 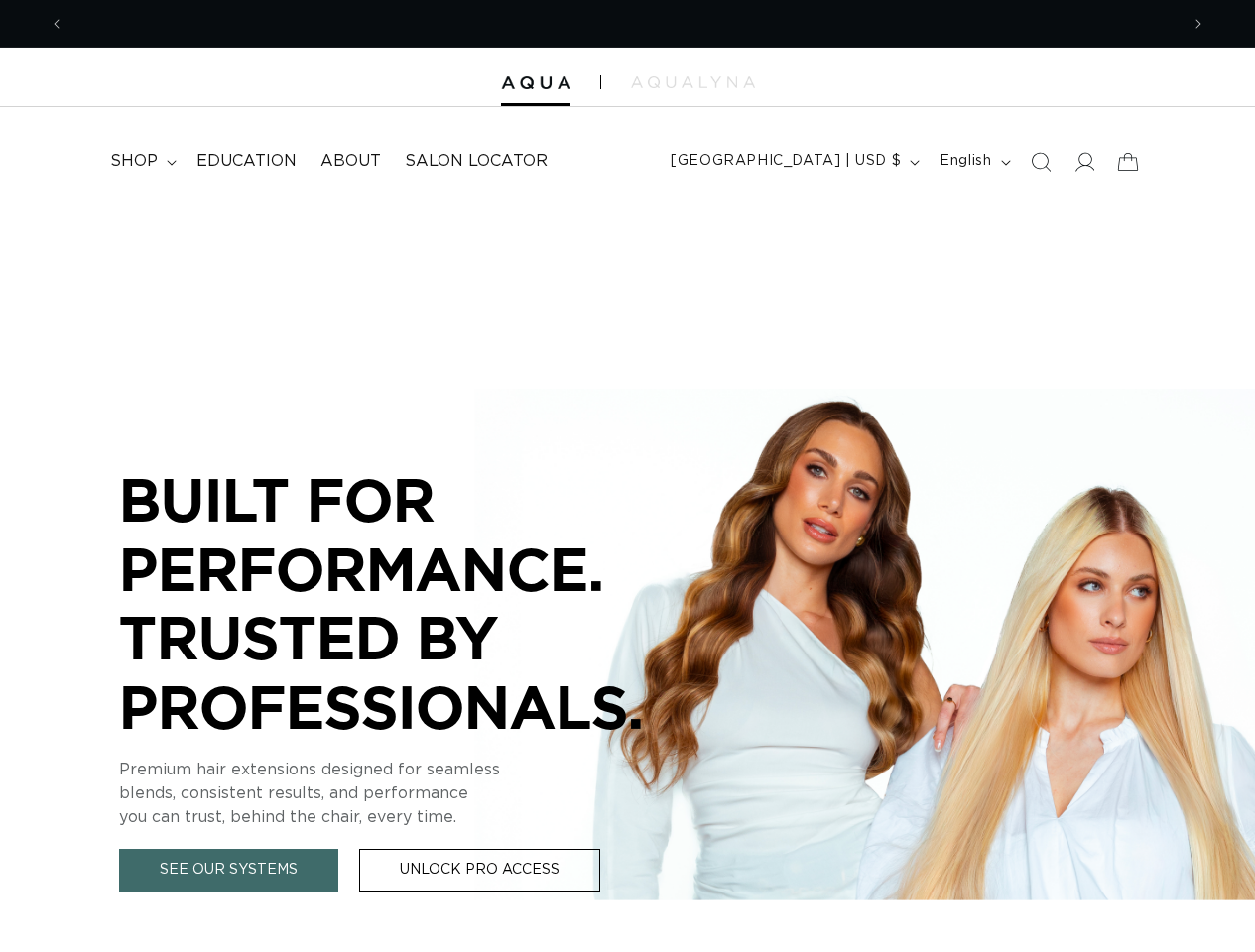 What do you see at coordinates (350, 160) in the screenshot?
I see `a: About` at bounding box center [350, 160].